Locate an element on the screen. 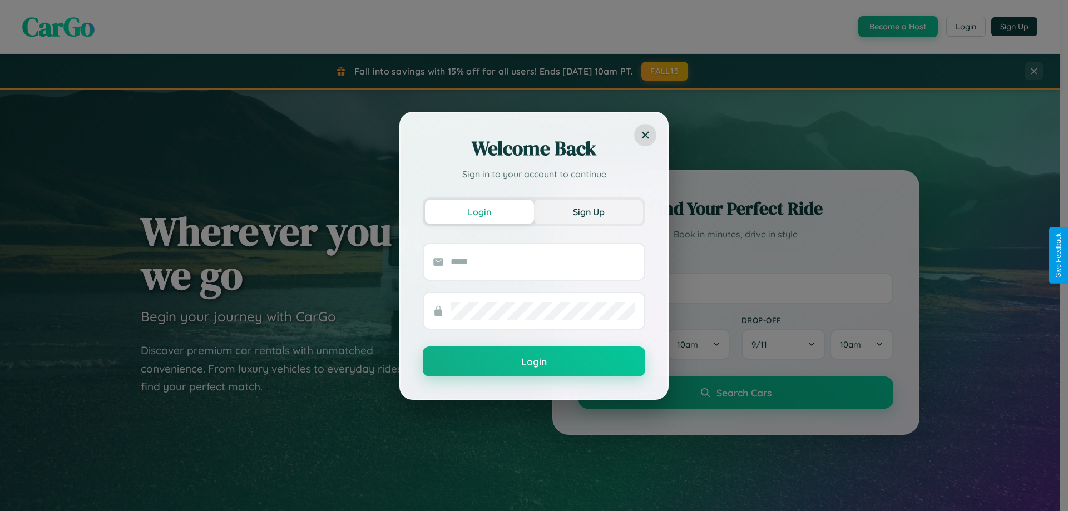 Image resolution: width=1068 pixels, height=511 pixels. p: Sign in to your account to continue is located at coordinates (534, 174).